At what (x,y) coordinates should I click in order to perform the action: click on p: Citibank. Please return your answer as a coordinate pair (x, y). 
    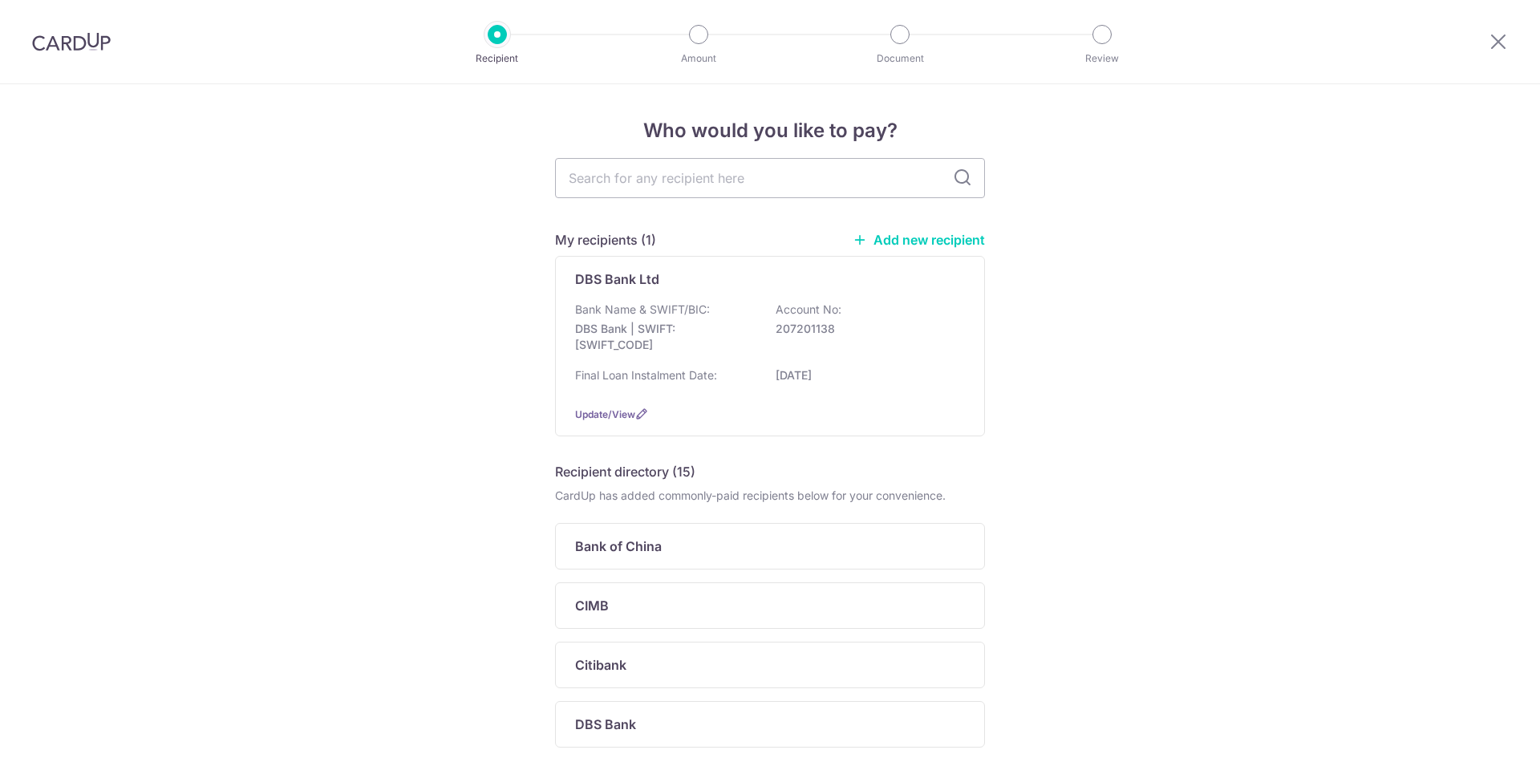
    Looking at the image, I should click on (601, 665).